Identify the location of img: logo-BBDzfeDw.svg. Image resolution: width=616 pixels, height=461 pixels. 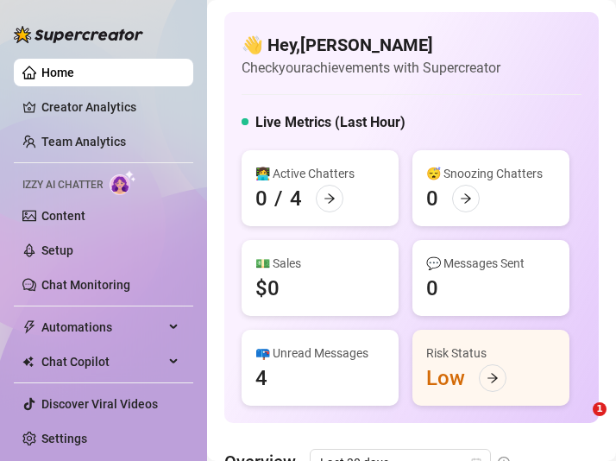
(79, 35).